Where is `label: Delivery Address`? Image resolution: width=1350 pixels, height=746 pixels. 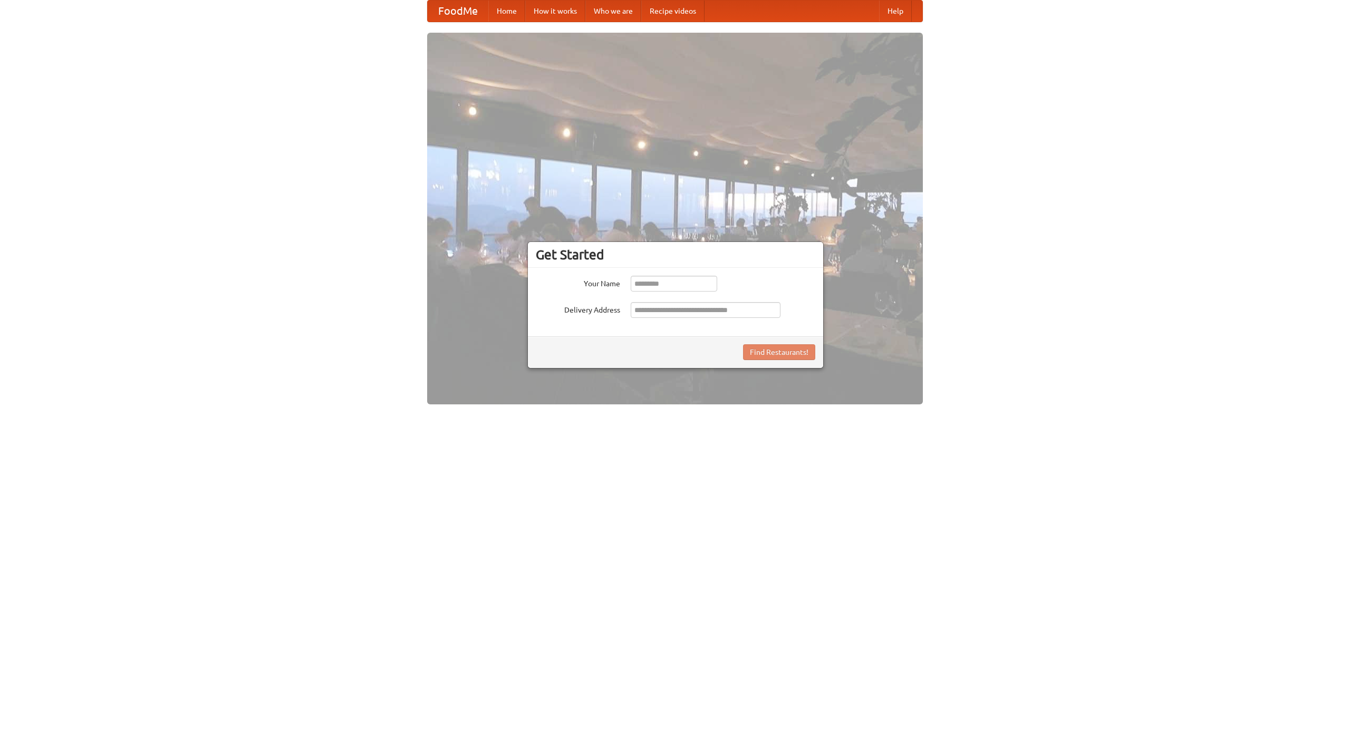 label: Delivery Address is located at coordinates (578, 309).